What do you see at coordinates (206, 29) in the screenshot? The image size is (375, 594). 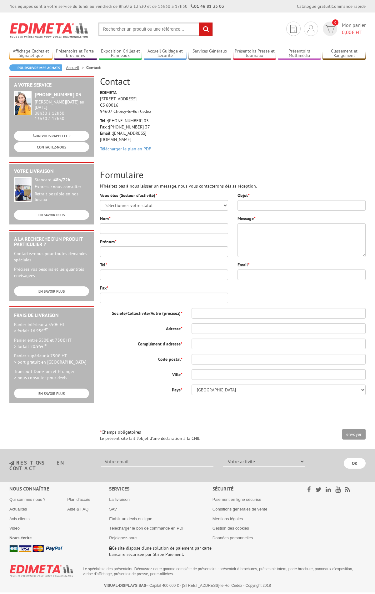 I see `input: rechercher` at bounding box center [206, 29].